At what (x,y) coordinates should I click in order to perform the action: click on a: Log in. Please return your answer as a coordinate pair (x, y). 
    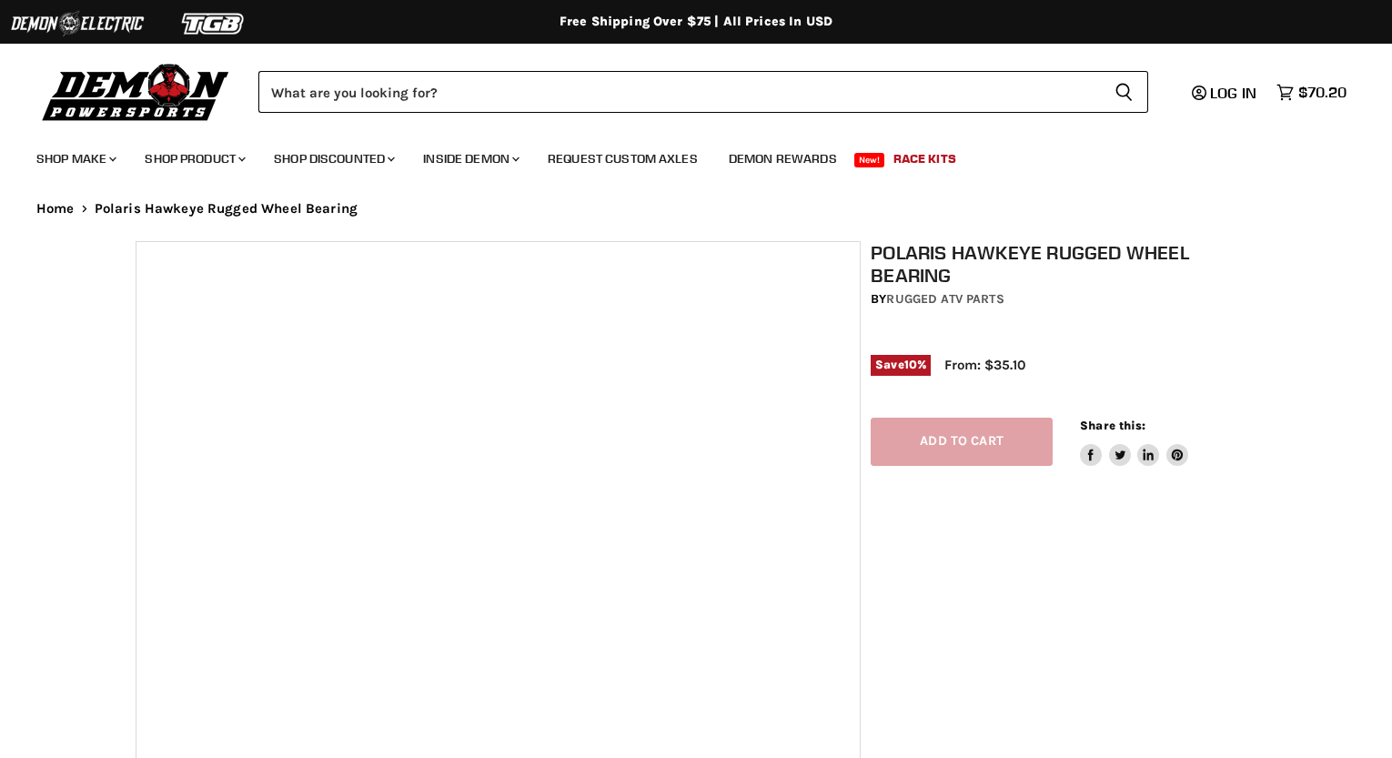
    Looking at the image, I should click on (1225, 93).